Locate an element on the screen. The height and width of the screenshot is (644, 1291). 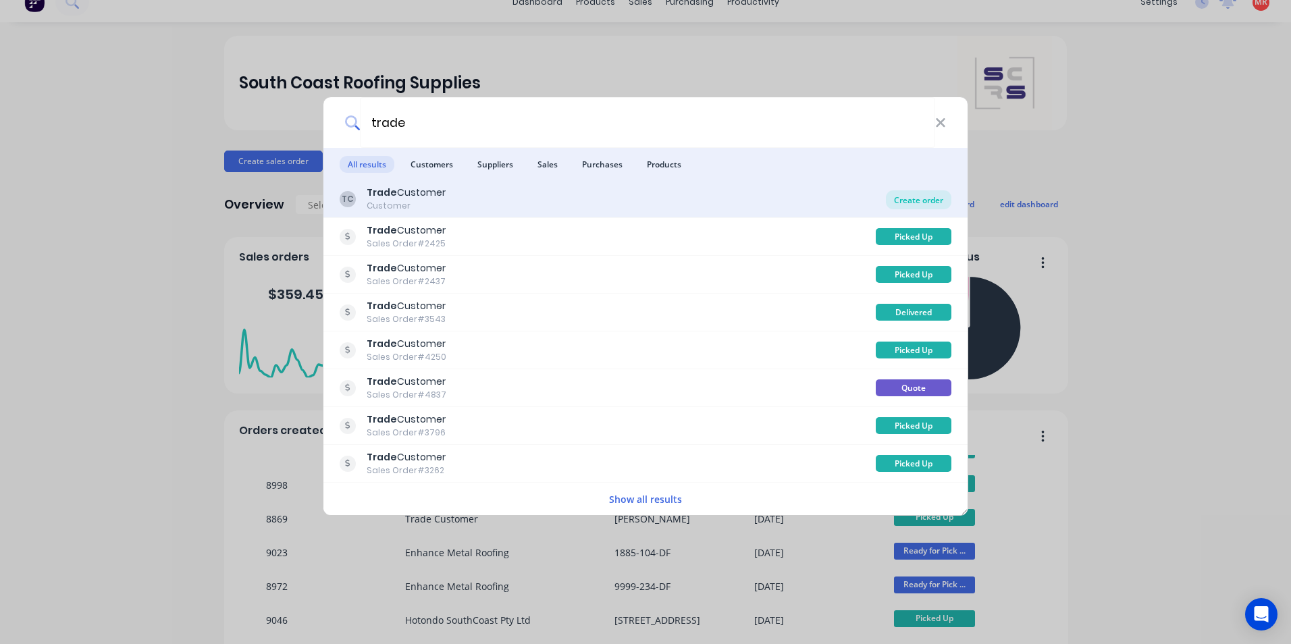
input: Start typing a customer or supplier name to create a new order... is located at coordinates (647, 122).